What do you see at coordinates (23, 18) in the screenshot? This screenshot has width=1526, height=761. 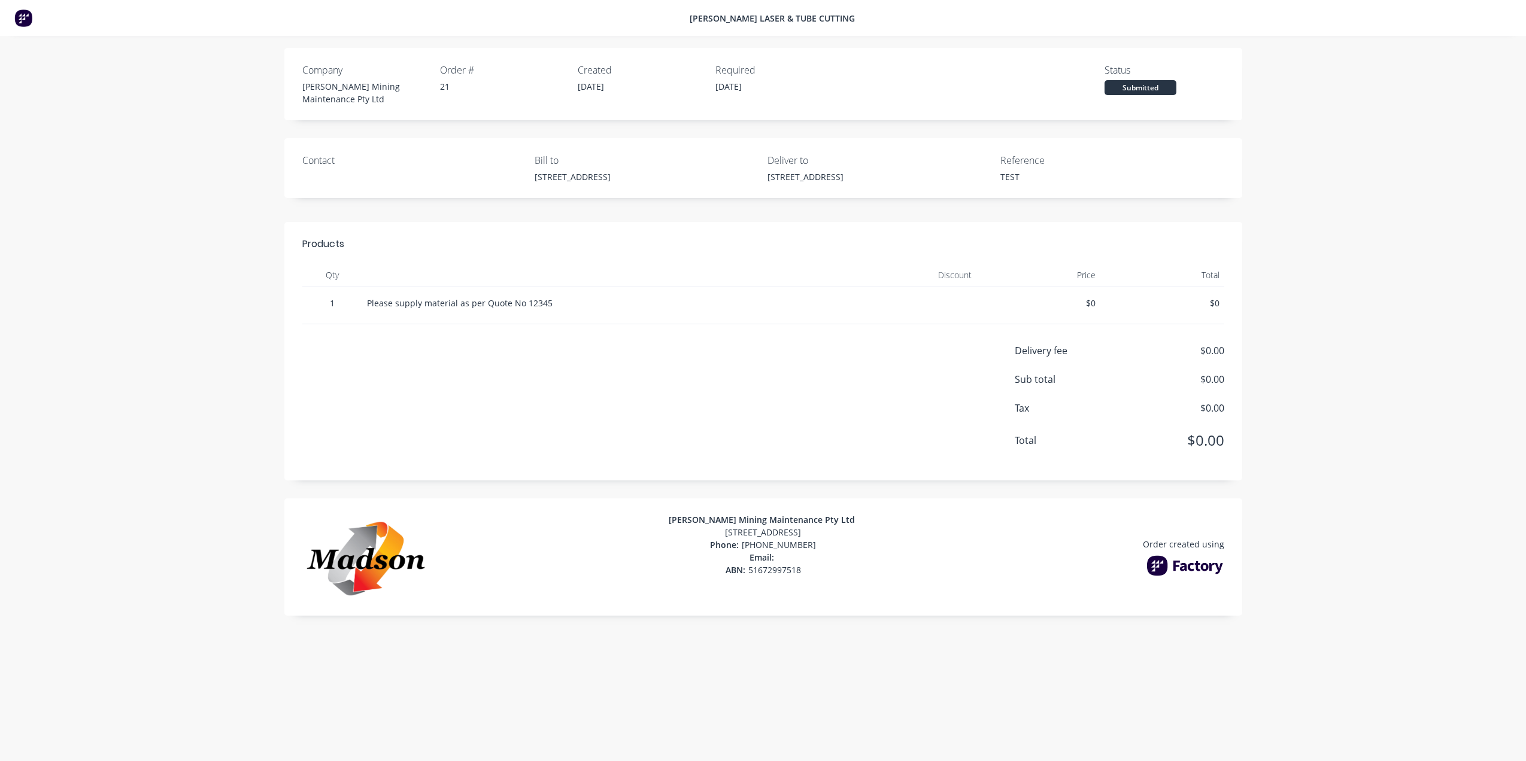 I see `img: Factory` at bounding box center [23, 18].